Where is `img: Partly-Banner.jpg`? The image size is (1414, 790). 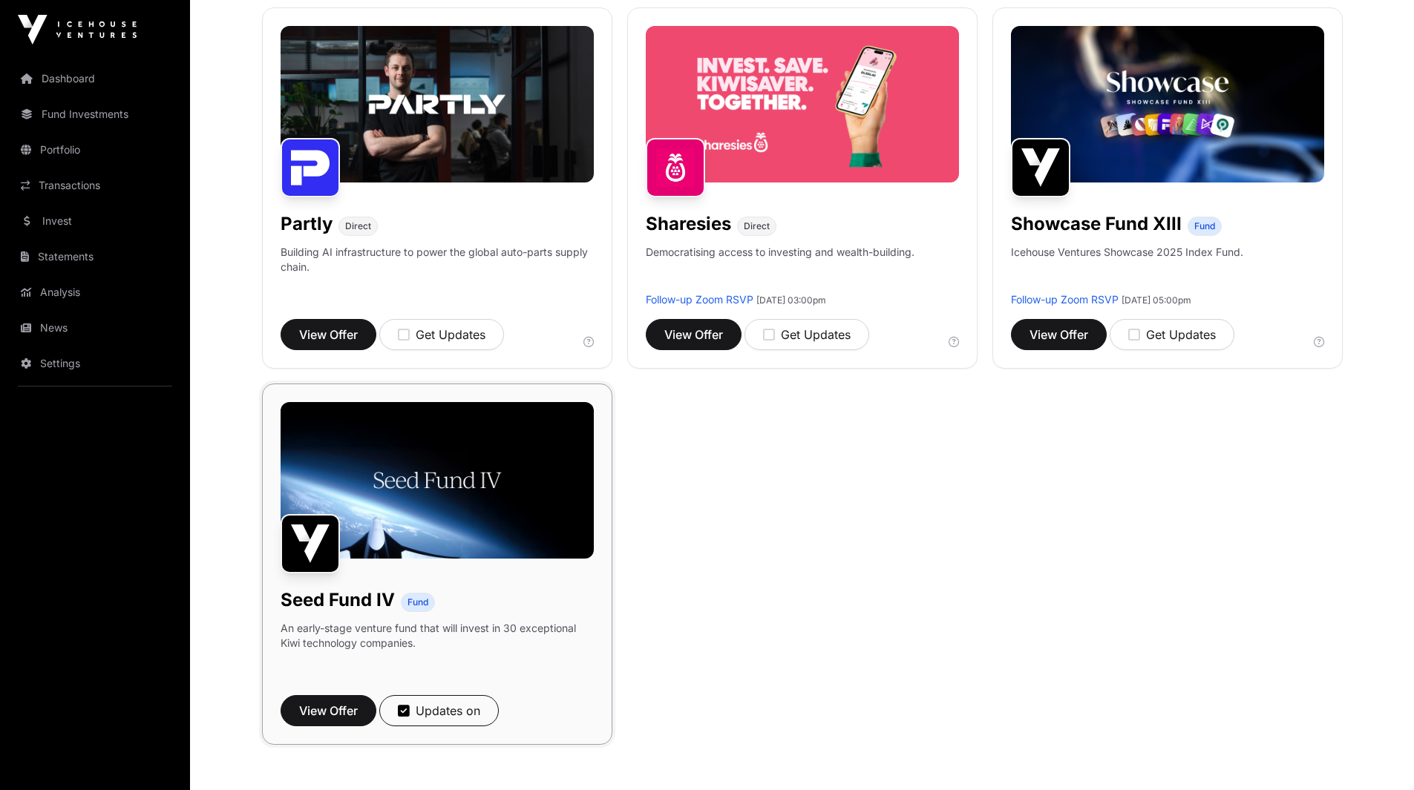
img: Partly-Banner.jpg is located at coordinates (437, 104).